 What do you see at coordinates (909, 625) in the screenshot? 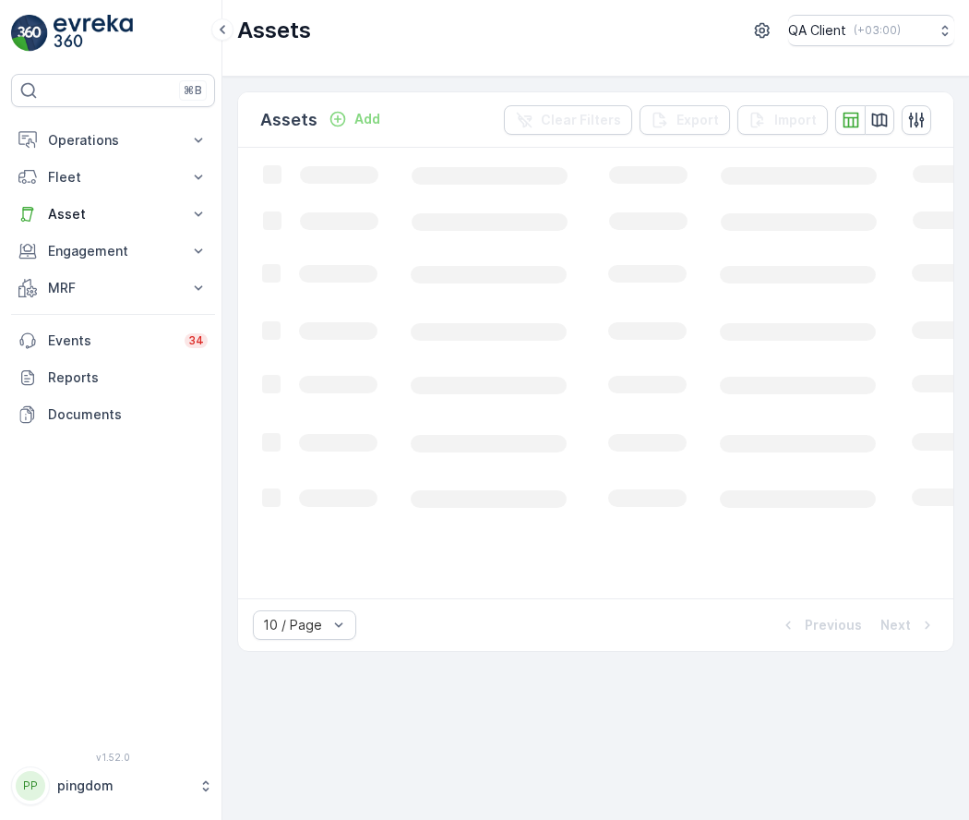
I see `button: Next` at bounding box center [909, 625].